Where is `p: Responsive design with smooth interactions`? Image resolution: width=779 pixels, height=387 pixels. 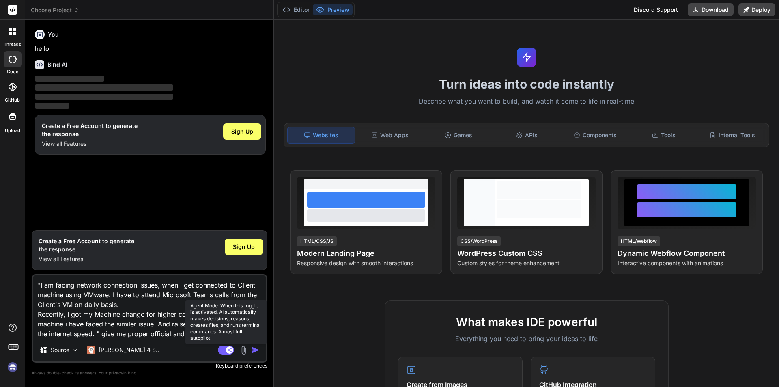 p: Responsive design with smooth interactions is located at coordinates (366, 263).